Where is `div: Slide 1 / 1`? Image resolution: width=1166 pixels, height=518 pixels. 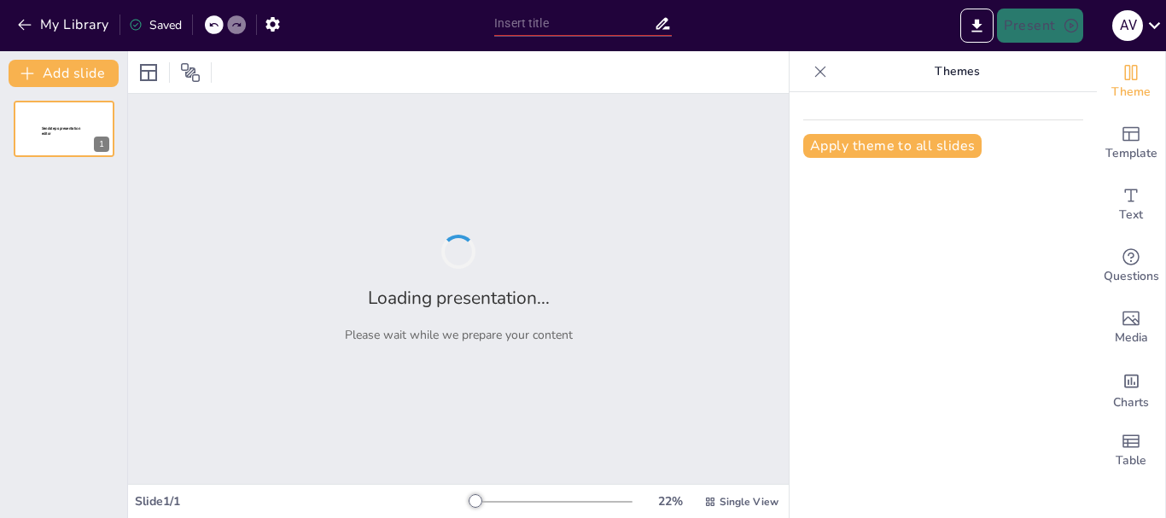 div: Slide 1 / 1 is located at coordinates (301, 501).